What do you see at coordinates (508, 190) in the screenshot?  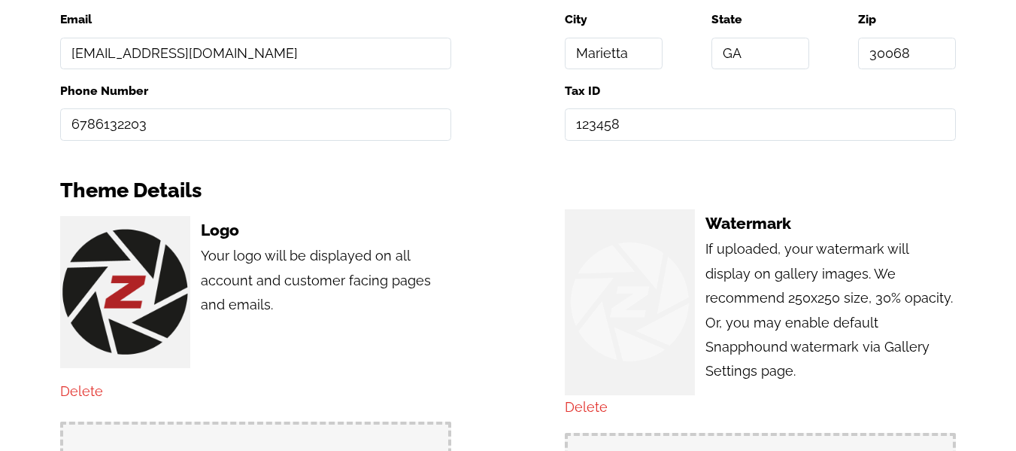 I see `h2: Theme Details` at bounding box center [508, 190].